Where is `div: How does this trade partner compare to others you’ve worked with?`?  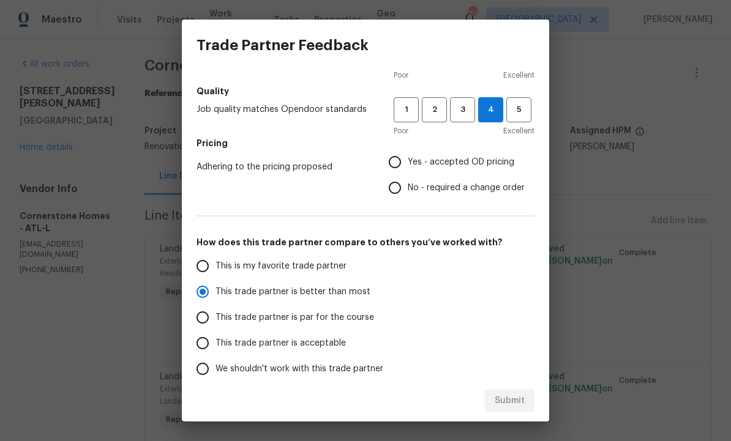
div: How does this trade partner compare to others you’ve worked with? is located at coordinates (365, 318).